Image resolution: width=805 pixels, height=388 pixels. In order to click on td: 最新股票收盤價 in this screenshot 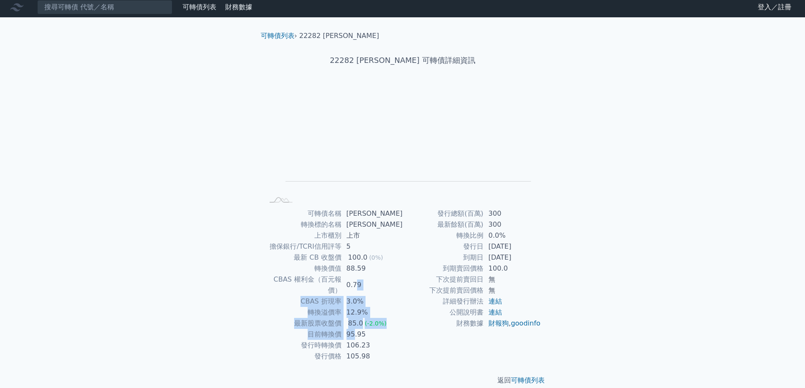, I will do `click(302, 324)`.